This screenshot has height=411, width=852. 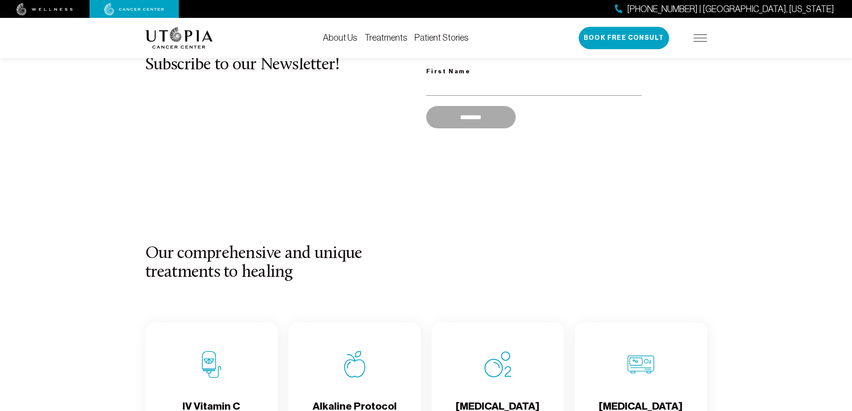 I want to click on a: Patient Stories, so click(x=441, y=38).